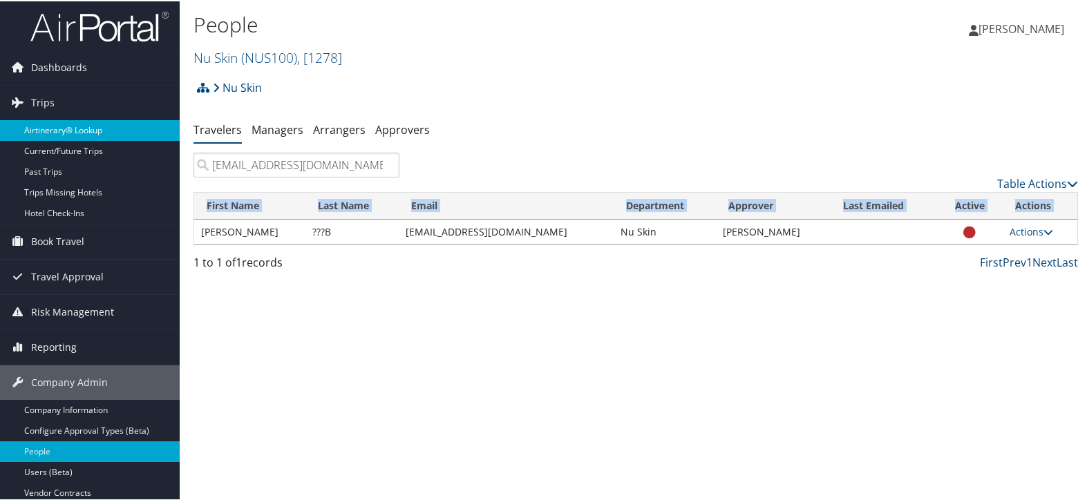  Describe the element at coordinates (773, 205) in the screenshot. I see `th: Approver` at that location.